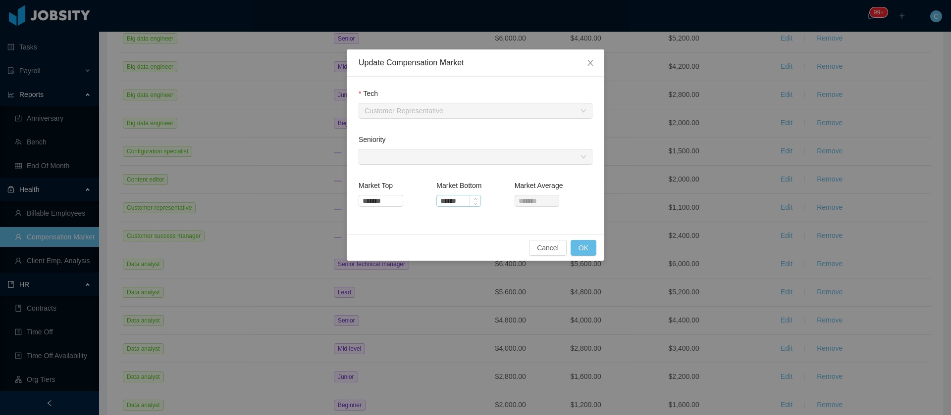  Describe the element at coordinates (475, 63) in the screenshot. I see `div: Update Compensation Market` at that location.